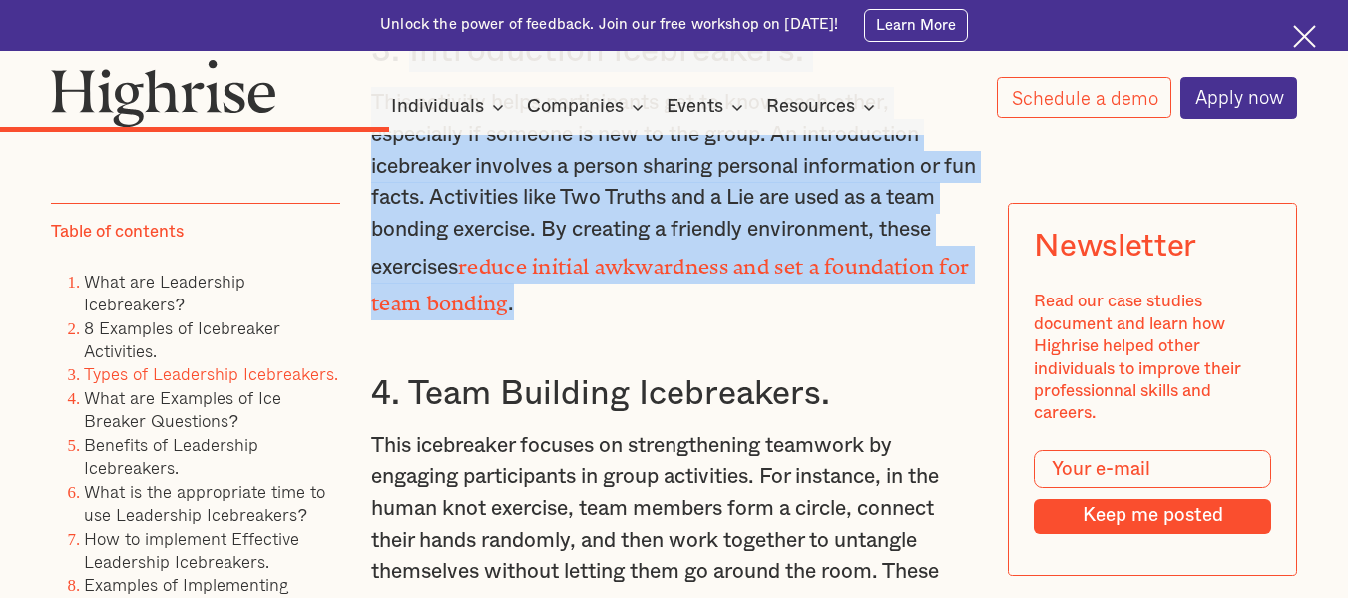 The height and width of the screenshot is (598, 1348). I want to click on form: Modal Form, so click(1153, 492).